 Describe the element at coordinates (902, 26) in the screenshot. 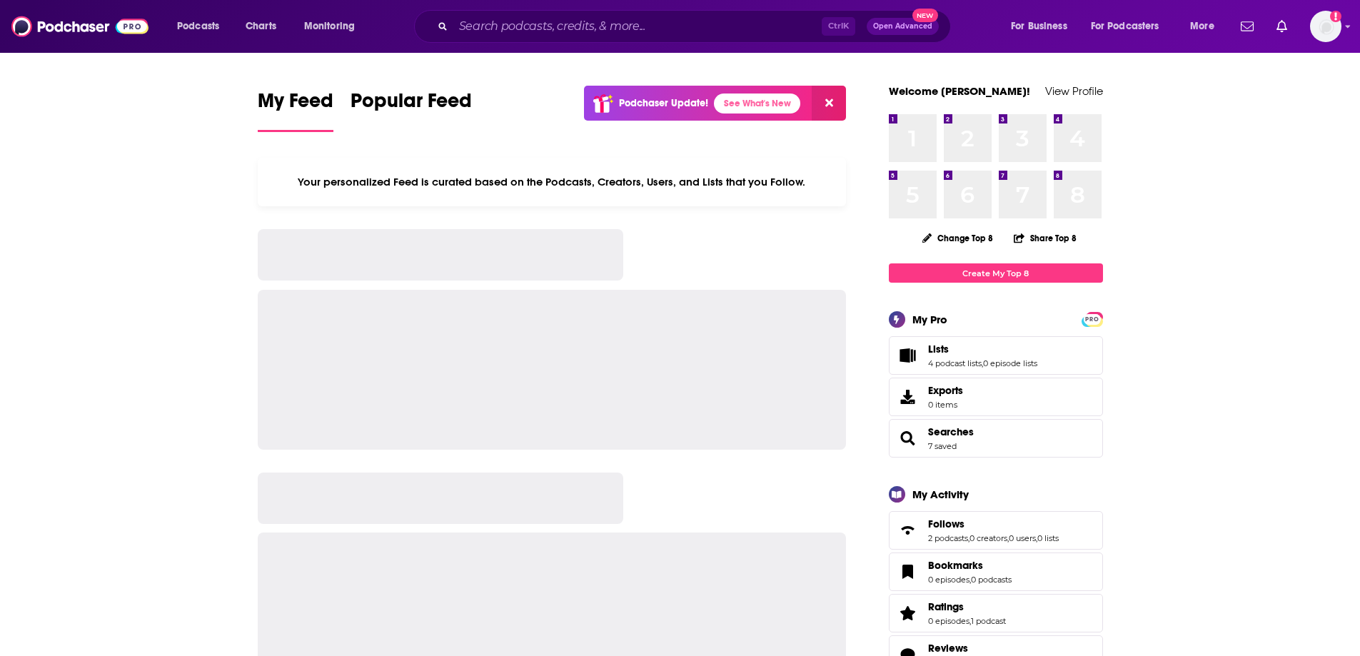

I see `span: Open Advanced` at that location.